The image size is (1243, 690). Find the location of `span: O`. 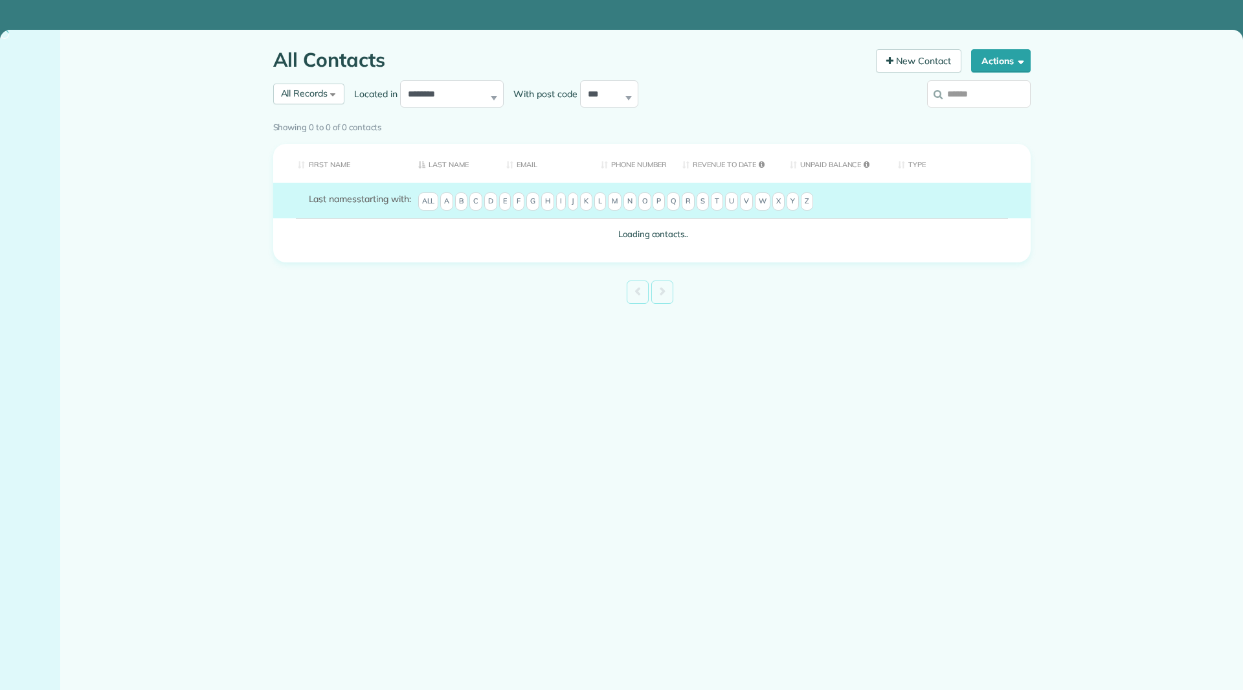

span: O is located at coordinates (645, 201).